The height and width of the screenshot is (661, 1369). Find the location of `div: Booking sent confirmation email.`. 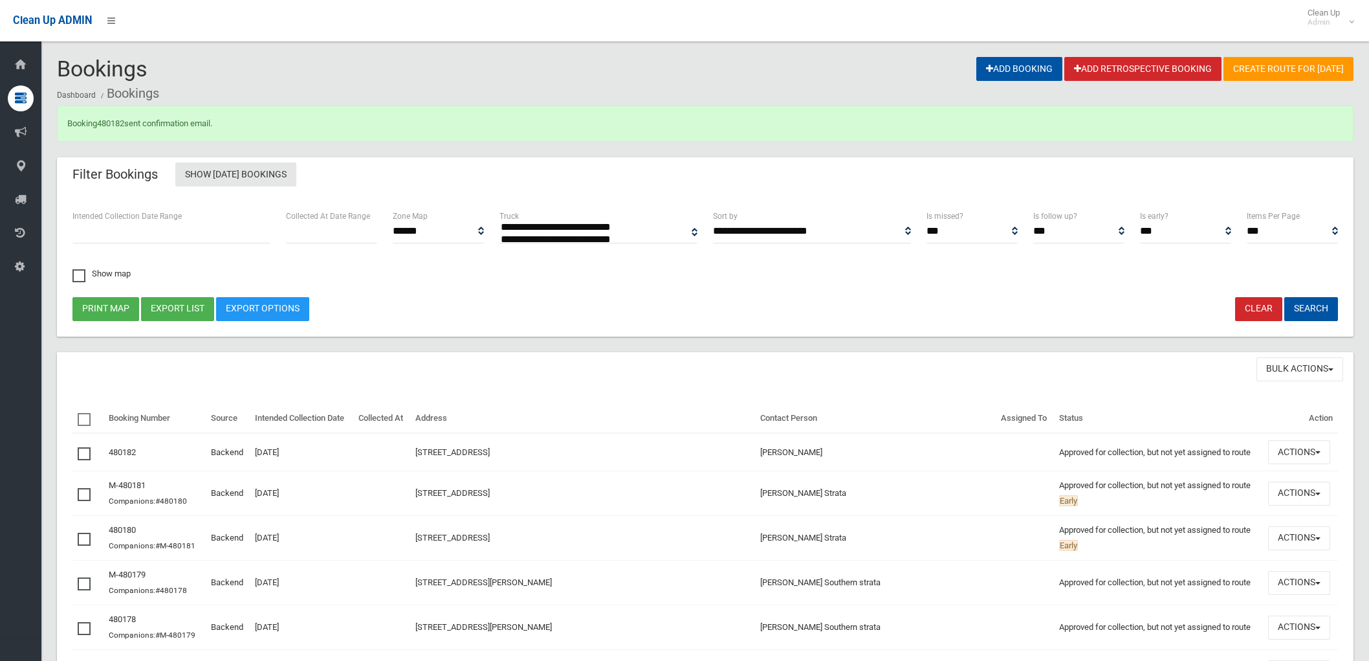

div: Booking sent confirmation email. is located at coordinates (705, 124).